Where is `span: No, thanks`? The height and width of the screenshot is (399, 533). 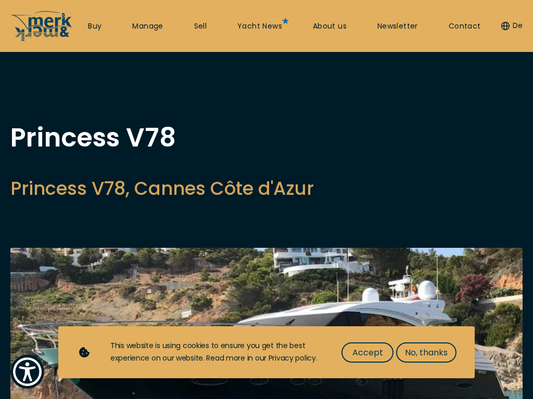
span: No, thanks is located at coordinates (426, 353).